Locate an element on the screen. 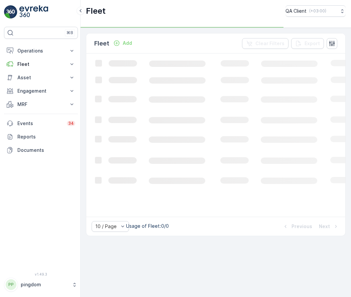 The image size is (351, 297). button: PPpingdom is located at coordinates (41, 285).